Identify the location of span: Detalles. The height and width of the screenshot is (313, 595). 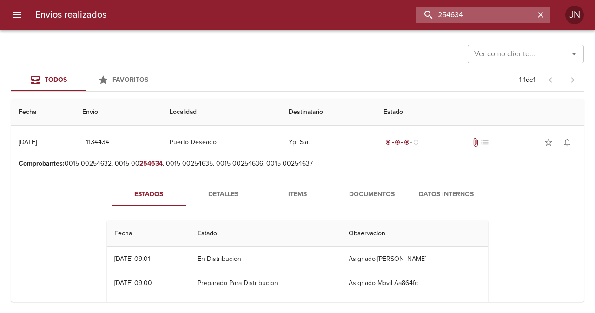
(223, 194).